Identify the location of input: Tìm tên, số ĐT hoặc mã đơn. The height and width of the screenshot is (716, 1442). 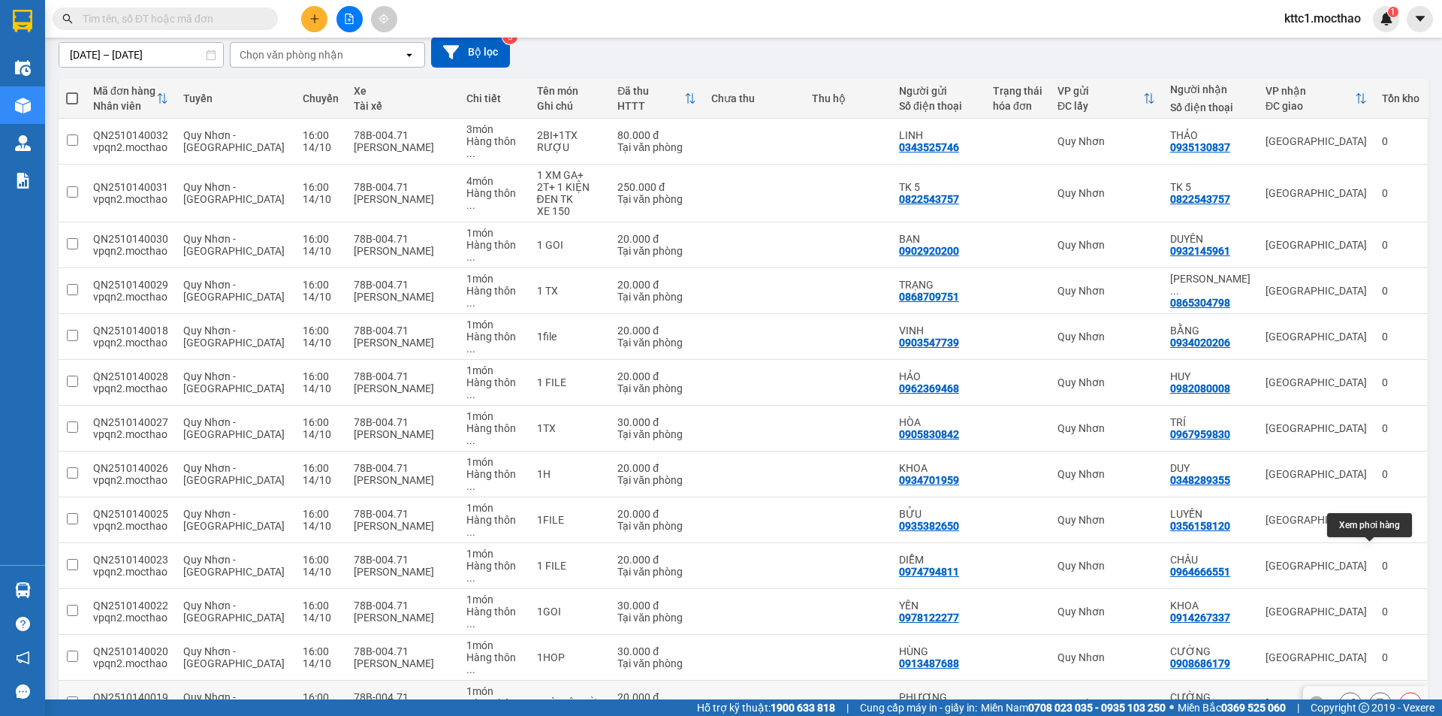
(171, 19).